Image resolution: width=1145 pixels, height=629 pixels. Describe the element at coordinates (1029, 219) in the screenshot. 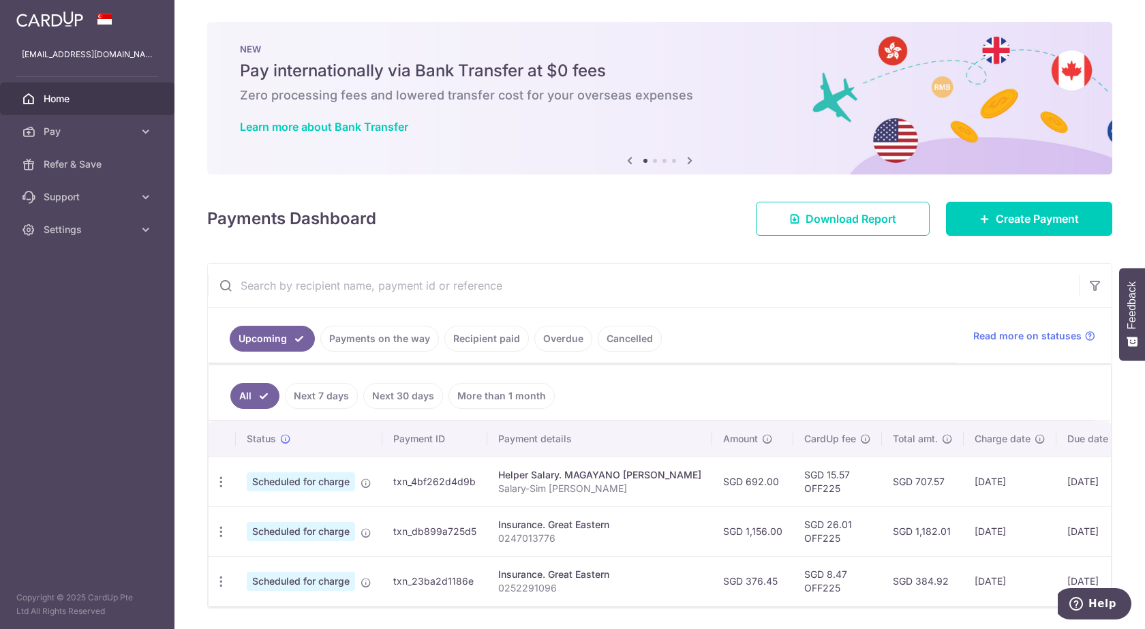

I see `a: Create Payment` at that location.